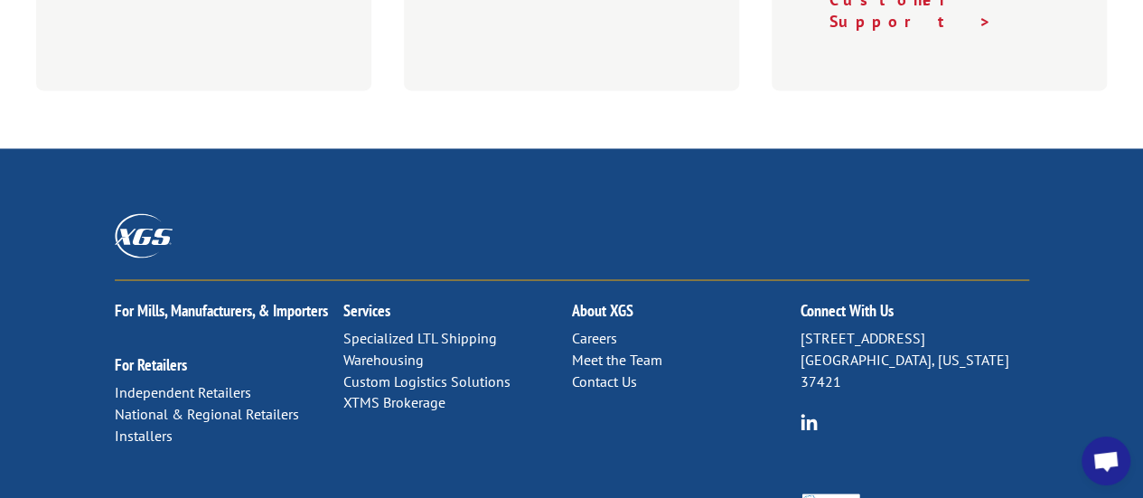  I want to click on img: group-6, so click(809, 421).